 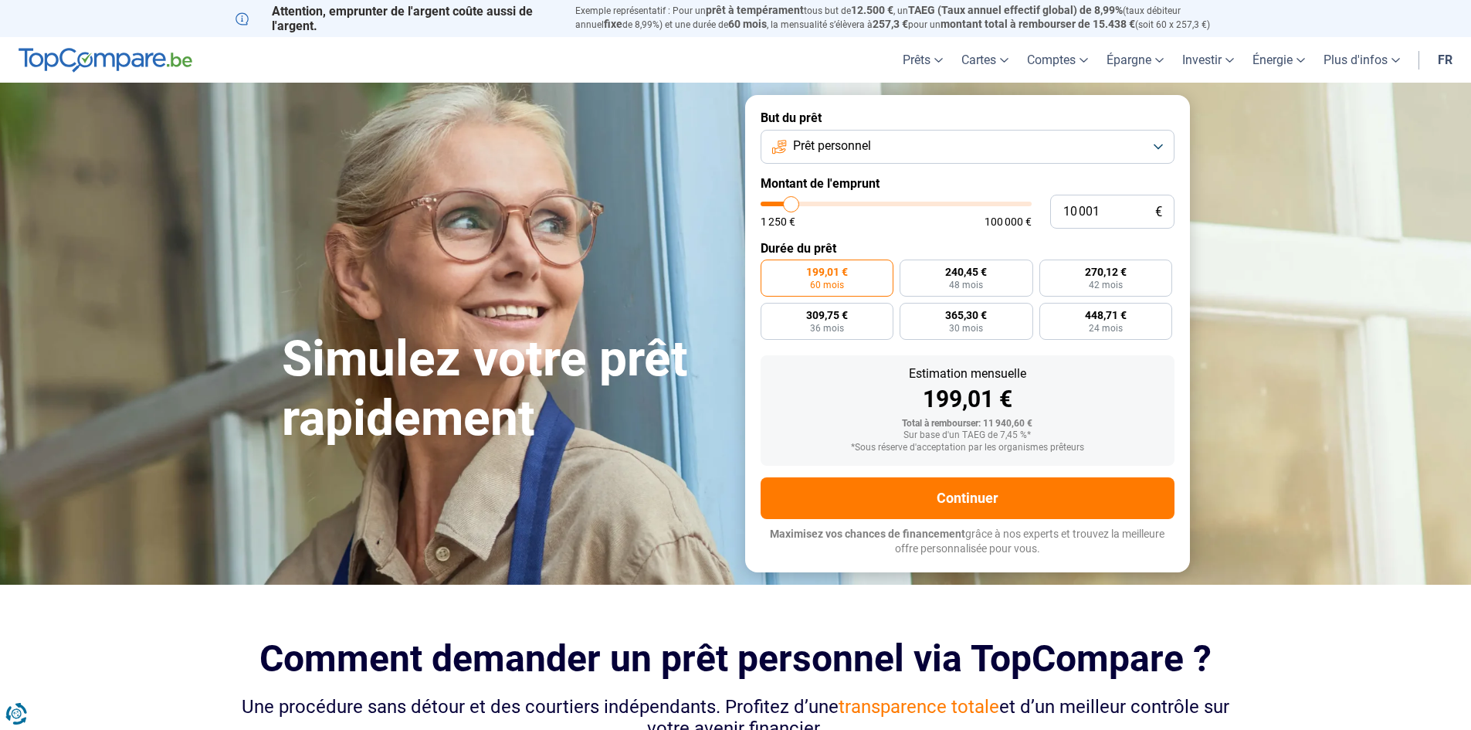 I want to click on h1: Simulez votre prêt rapidement, so click(x=504, y=389).